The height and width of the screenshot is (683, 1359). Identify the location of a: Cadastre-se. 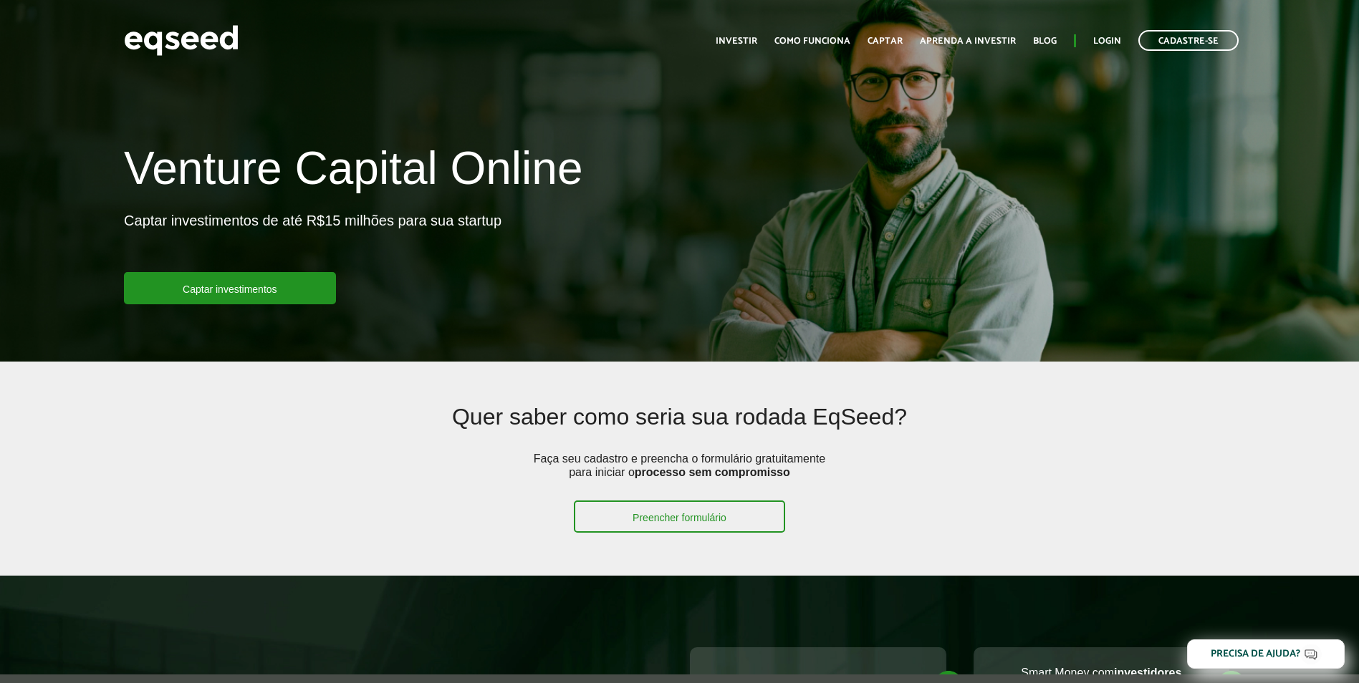
(1189, 40).